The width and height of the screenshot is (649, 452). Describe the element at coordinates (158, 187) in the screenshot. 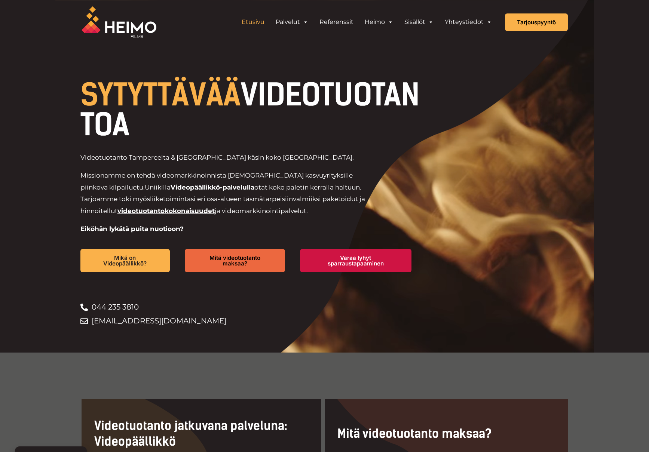

I see `span: Uniikilla` at that location.